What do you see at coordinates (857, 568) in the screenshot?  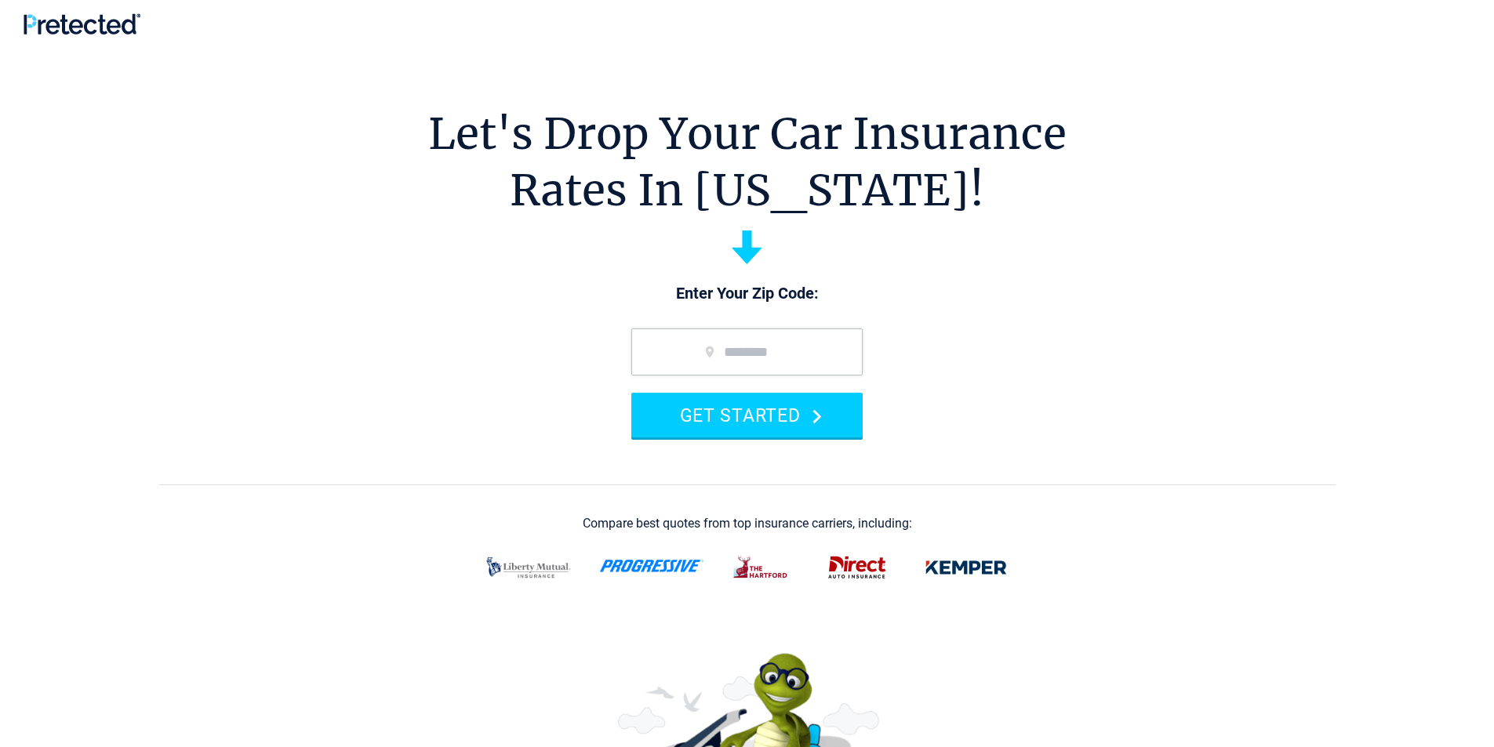 I see `img: direct` at bounding box center [857, 568].